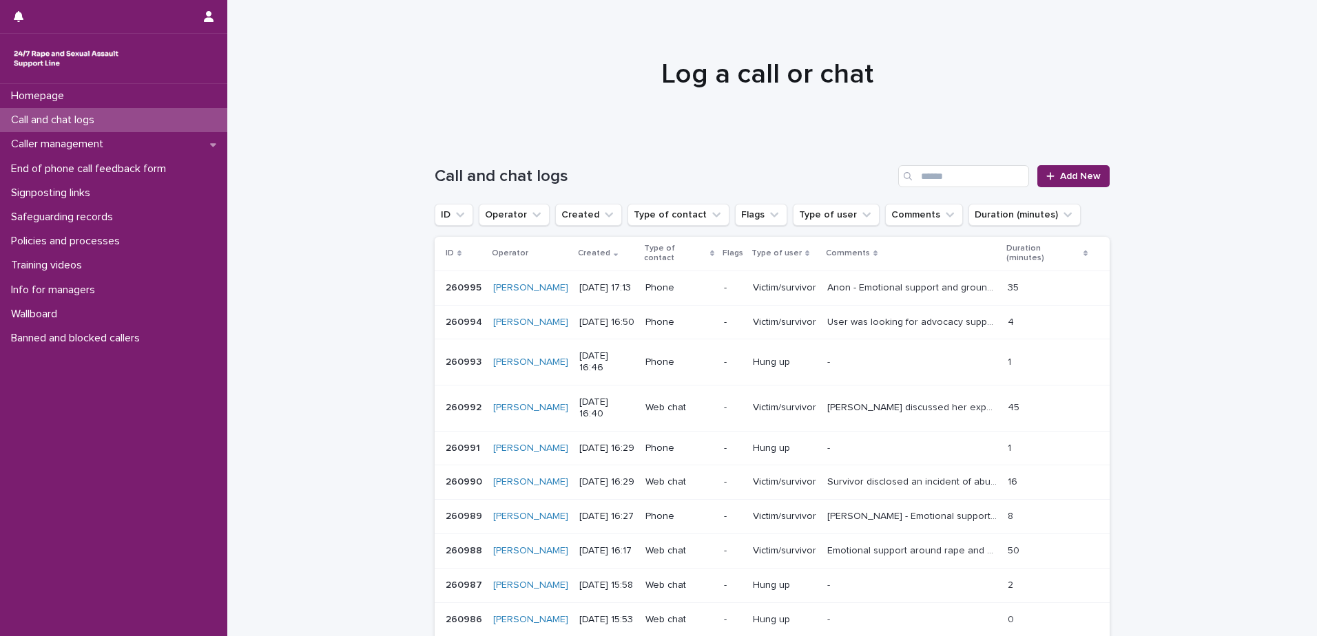 This screenshot has width=1317, height=636. Describe the element at coordinates (1024, 215) in the screenshot. I see `button: Duration (minutes)` at that location.